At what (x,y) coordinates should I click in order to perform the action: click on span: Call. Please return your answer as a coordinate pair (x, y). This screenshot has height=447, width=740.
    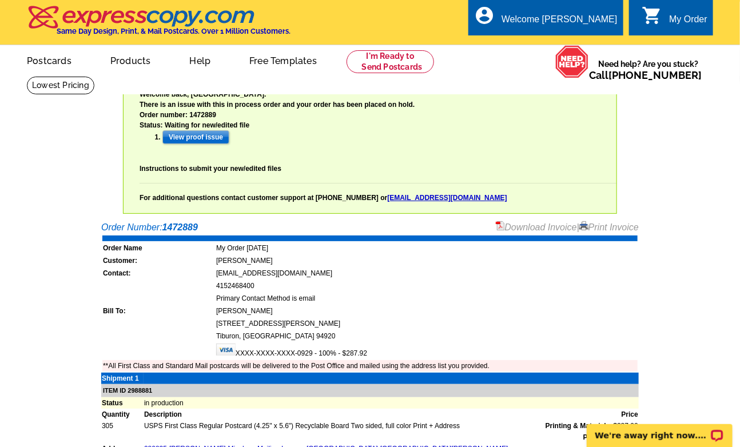
    Looking at the image, I should click on (645, 75).